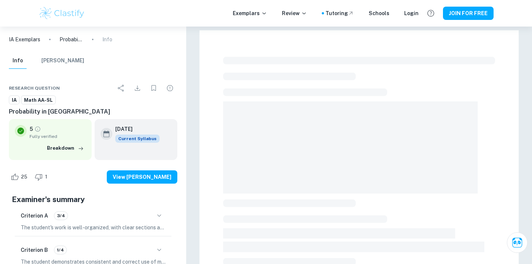  Describe the element at coordinates (154, 88) in the screenshot. I see `div: Bookmark` at that location.